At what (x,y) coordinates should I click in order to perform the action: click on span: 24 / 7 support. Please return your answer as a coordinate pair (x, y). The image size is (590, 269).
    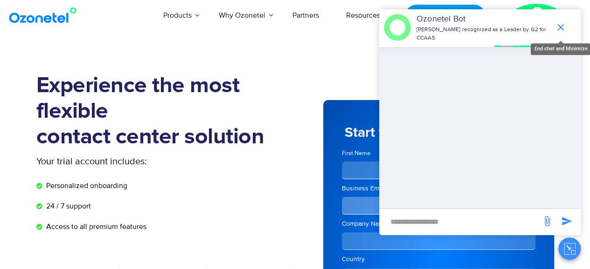
    Looking at the image, I should click on (67, 206).